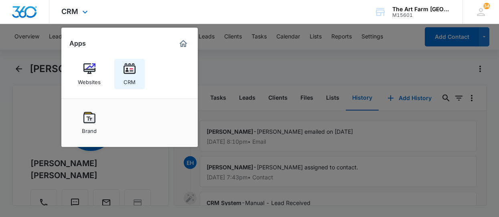  What do you see at coordinates (421, 15) in the screenshot?
I see `div: account id` at bounding box center [421, 15].